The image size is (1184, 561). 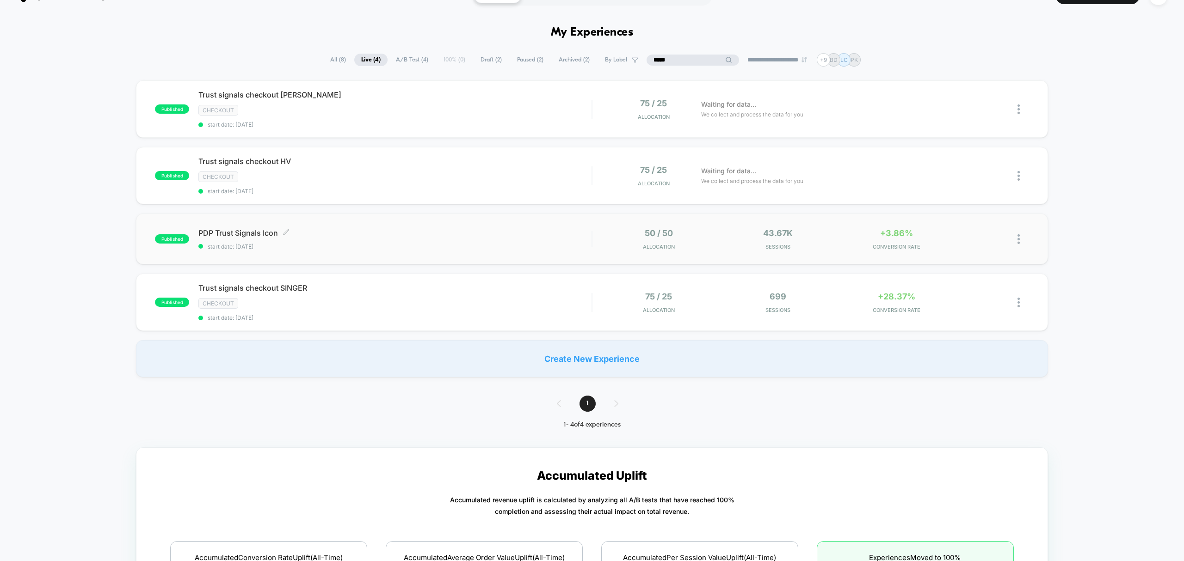 What do you see at coordinates (395, 233) in the screenshot?
I see `span: PDP Trust Signals Icon` at bounding box center [395, 233].